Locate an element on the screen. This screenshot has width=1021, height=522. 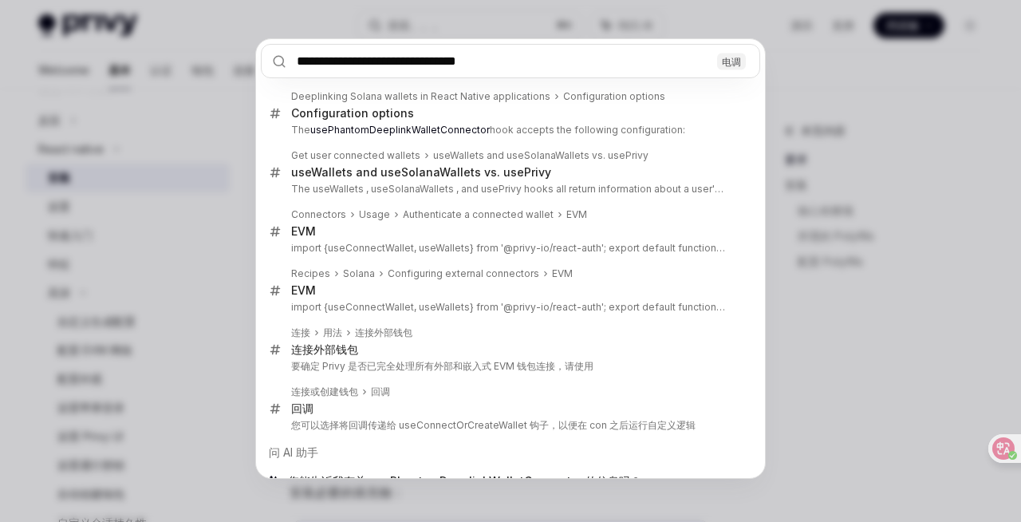
div: Connectors is located at coordinates (318, 215).